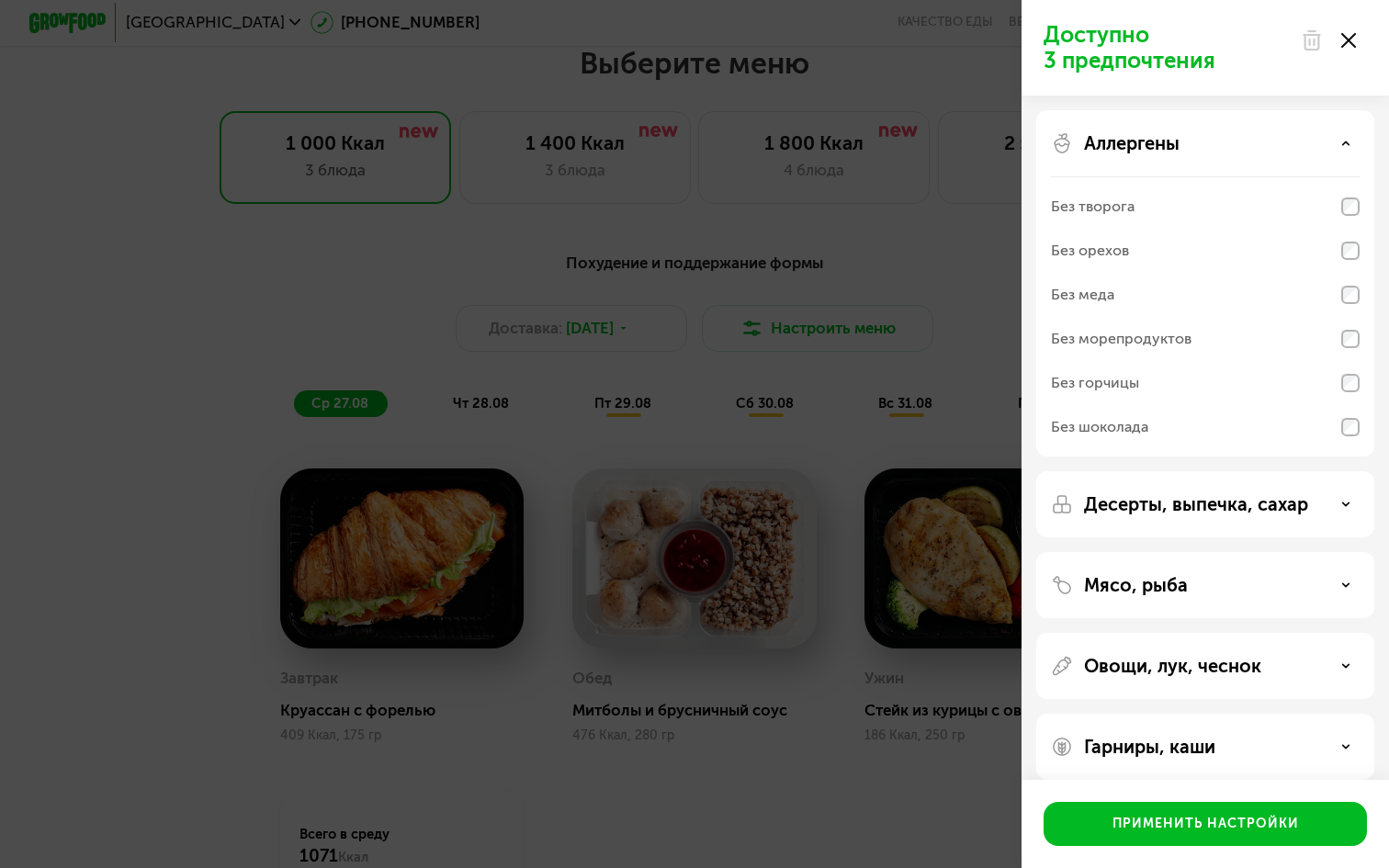 The height and width of the screenshot is (868, 1389). Describe the element at coordinates (1100, 427) in the screenshot. I see `div: Без шоколада` at that location.